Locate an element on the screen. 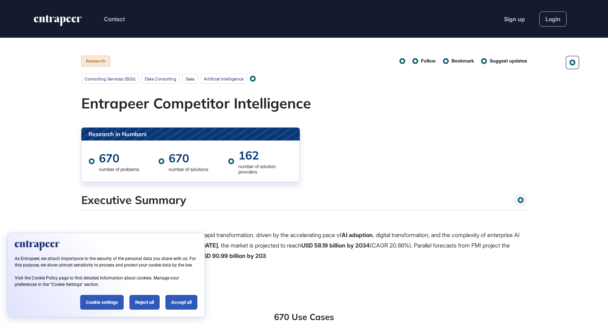  button: Bookmark is located at coordinates (458, 61).